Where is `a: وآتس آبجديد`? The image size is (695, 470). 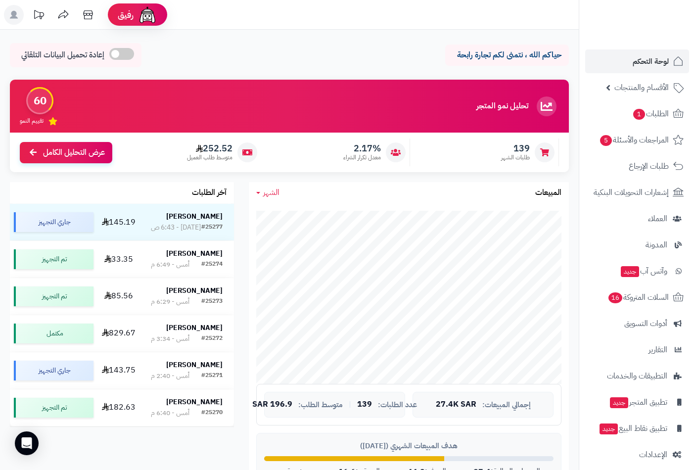
a: وآتس آبجديد is located at coordinates (637, 271).